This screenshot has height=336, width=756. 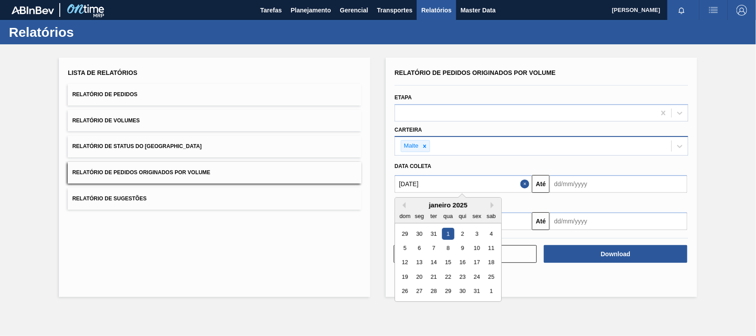 I want to click on button: Next Month, so click(x=494, y=205).